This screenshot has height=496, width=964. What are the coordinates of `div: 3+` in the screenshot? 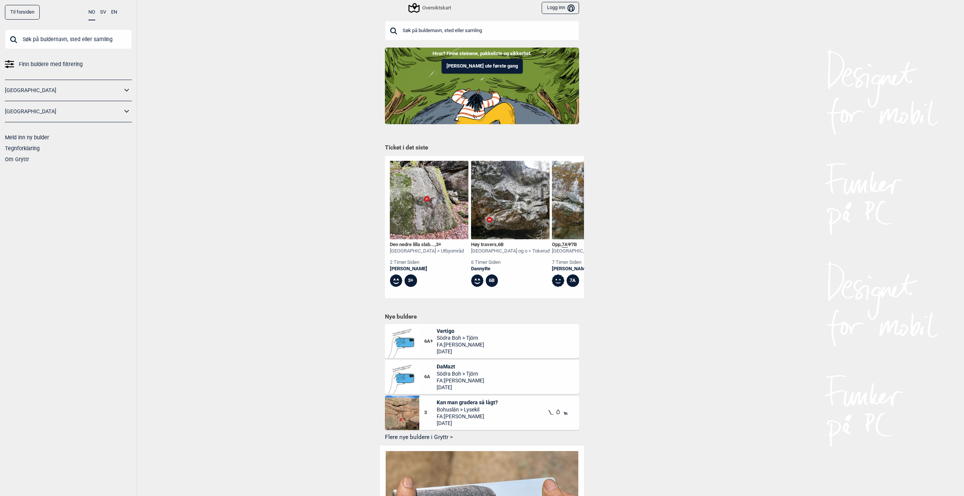 It's located at (410, 281).